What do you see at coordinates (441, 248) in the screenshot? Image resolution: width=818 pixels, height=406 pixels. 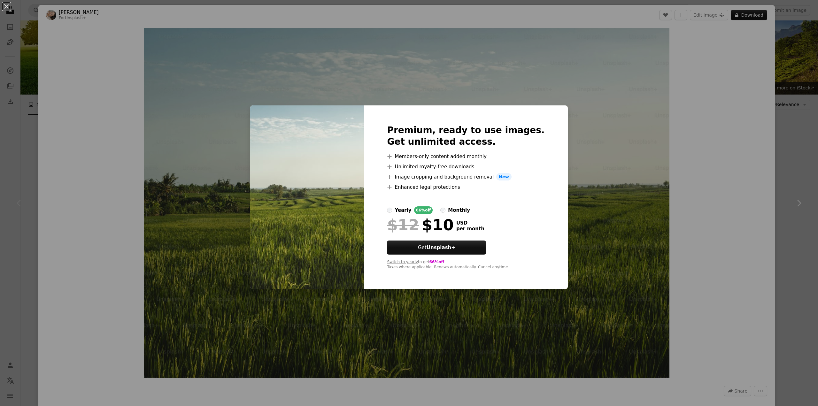 I see `strong: Unsplash+` at bounding box center [441, 248].